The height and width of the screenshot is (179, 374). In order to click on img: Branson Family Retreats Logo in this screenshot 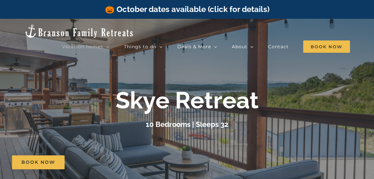, I will do `click(79, 31)`.